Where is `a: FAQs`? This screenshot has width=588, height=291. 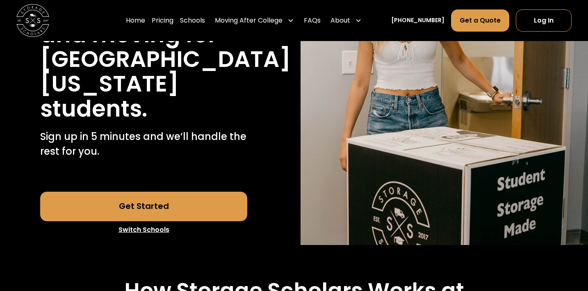 a: FAQs is located at coordinates (312, 21).